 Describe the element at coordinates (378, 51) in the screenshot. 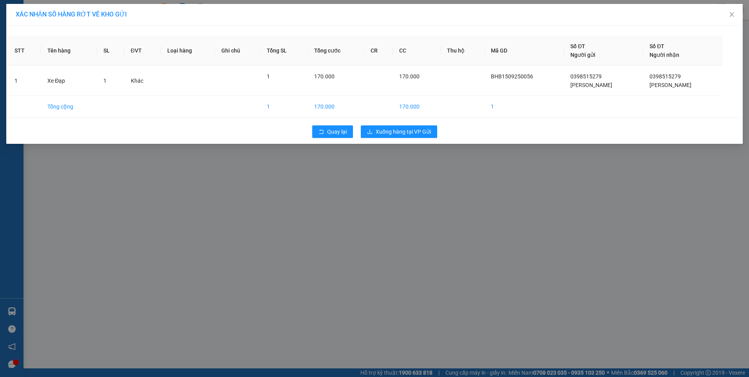

I see `th: CR` at that location.